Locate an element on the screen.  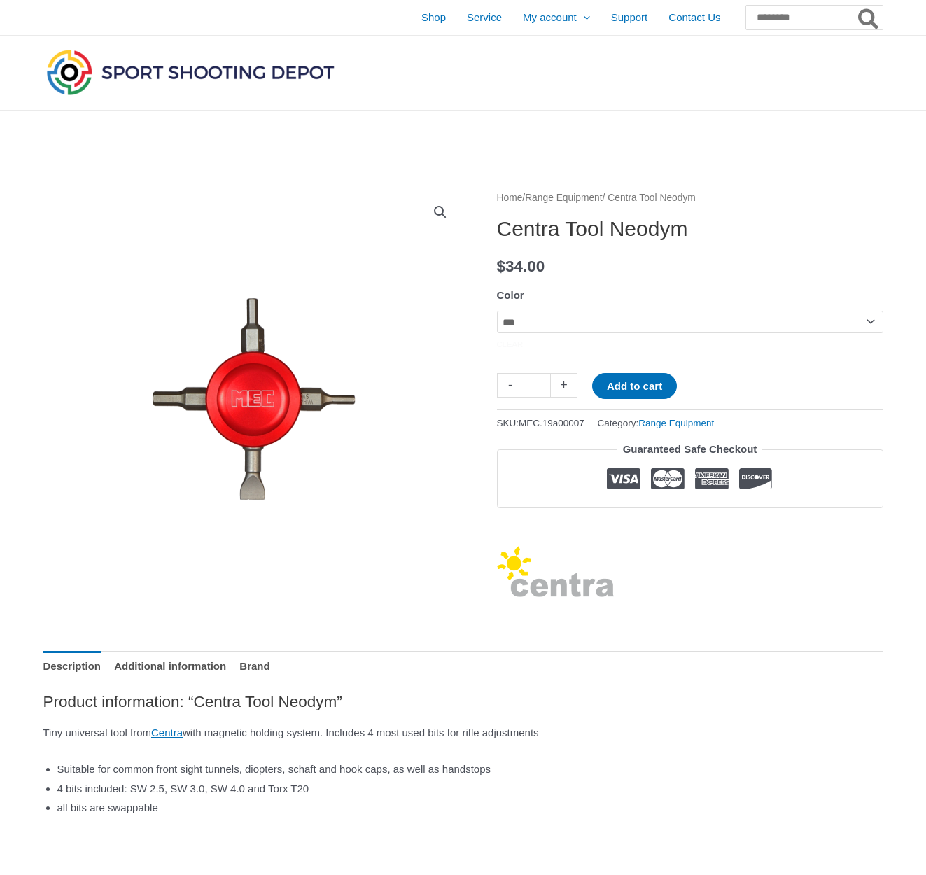
bdi: 34.00 is located at coordinates (521, 266).